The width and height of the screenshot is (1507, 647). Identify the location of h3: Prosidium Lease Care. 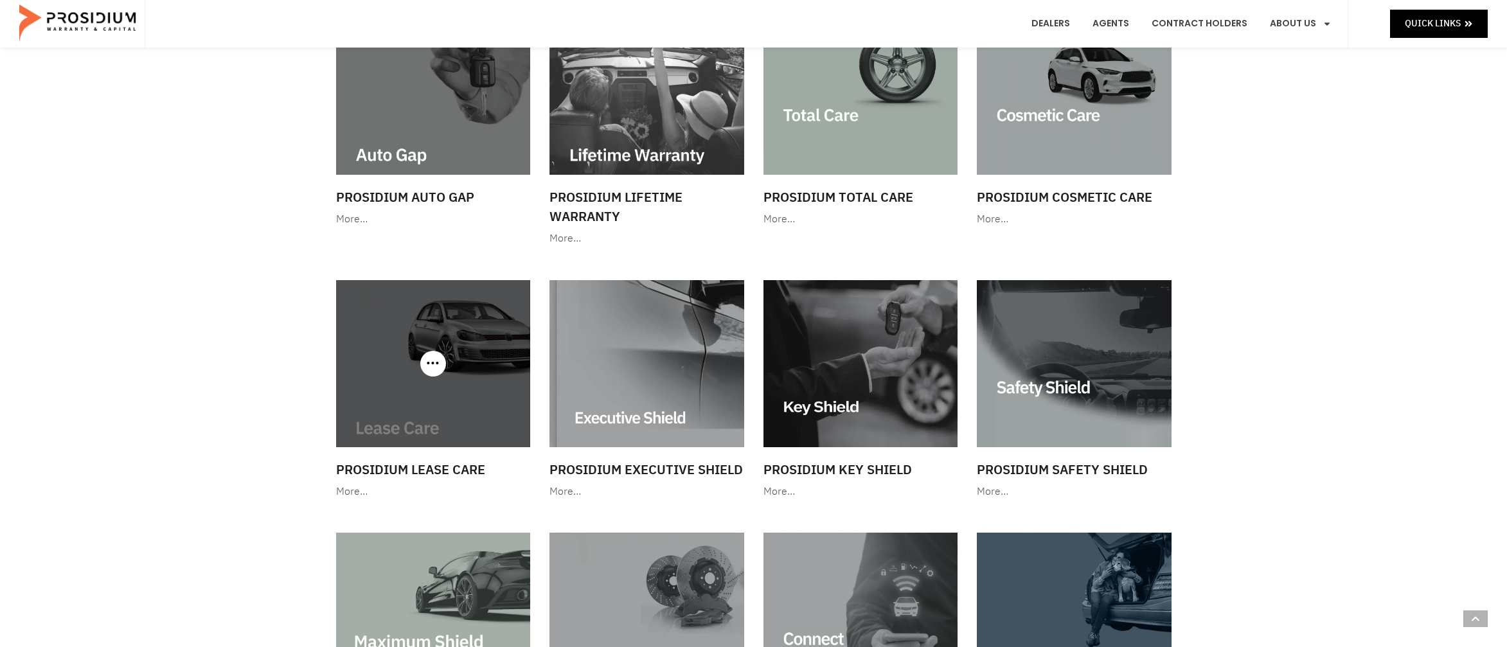
(433, 470).